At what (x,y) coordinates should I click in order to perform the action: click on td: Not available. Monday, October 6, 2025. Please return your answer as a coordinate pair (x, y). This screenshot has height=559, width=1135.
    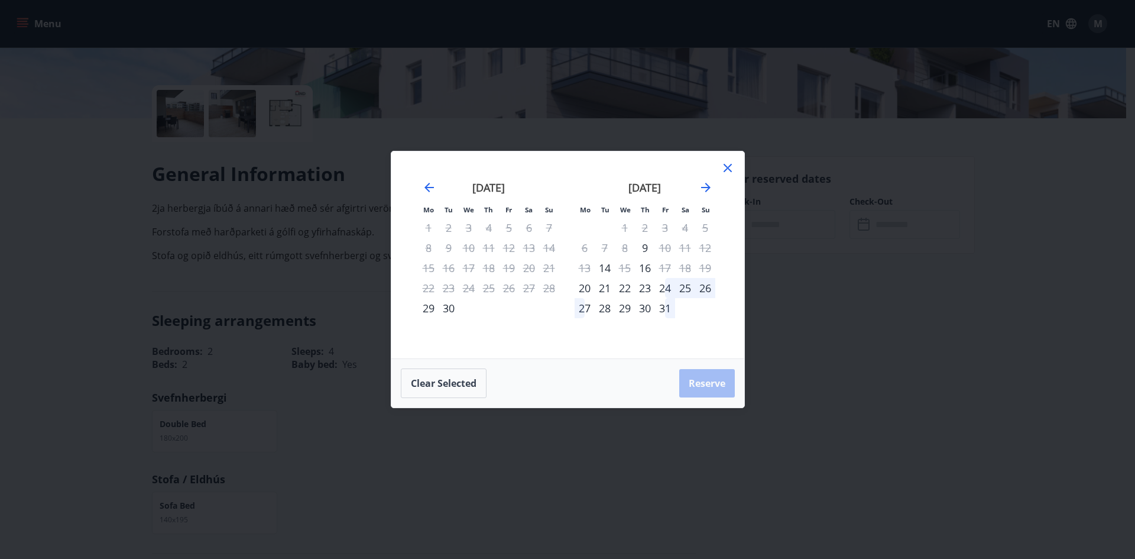
    Looking at the image, I should click on (585, 248).